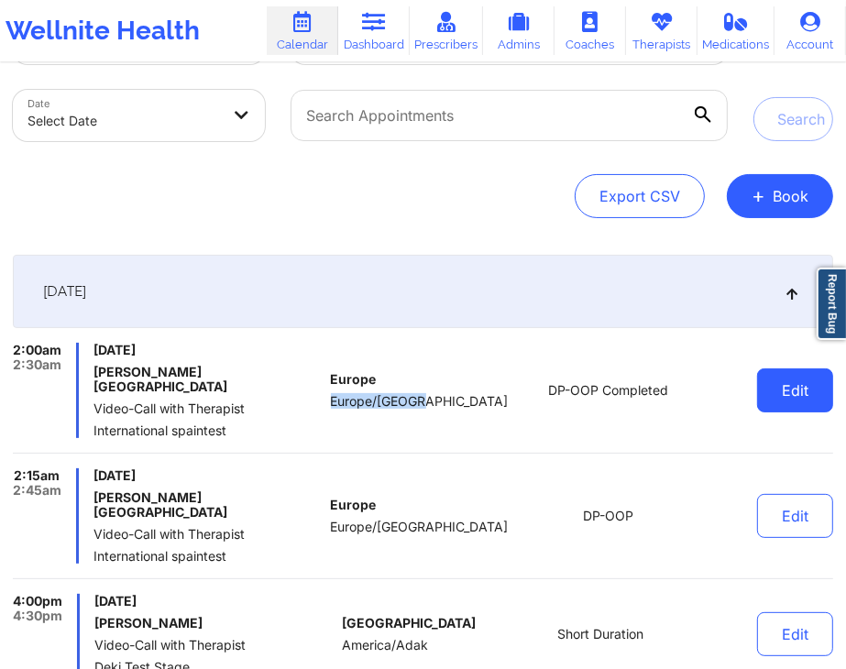 This screenshot has height=669, width=846. I want to click on span: 2:00am, so click(37, 350).